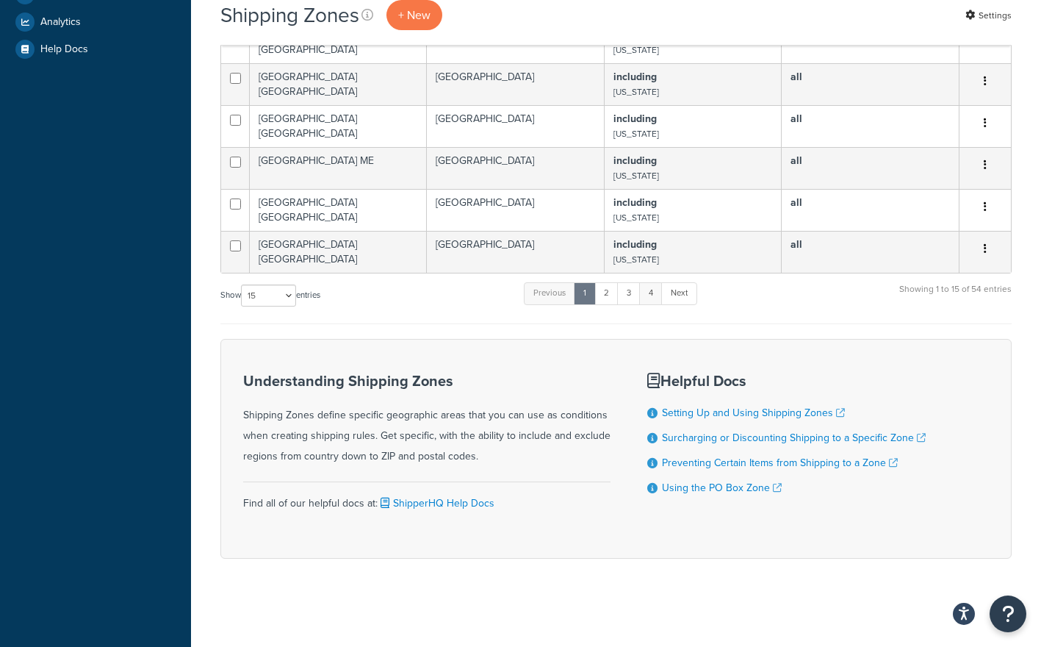  Describe the element at coordinates (289, 15) in the screenshot. I see `h1: Shipping Zones` at that location.